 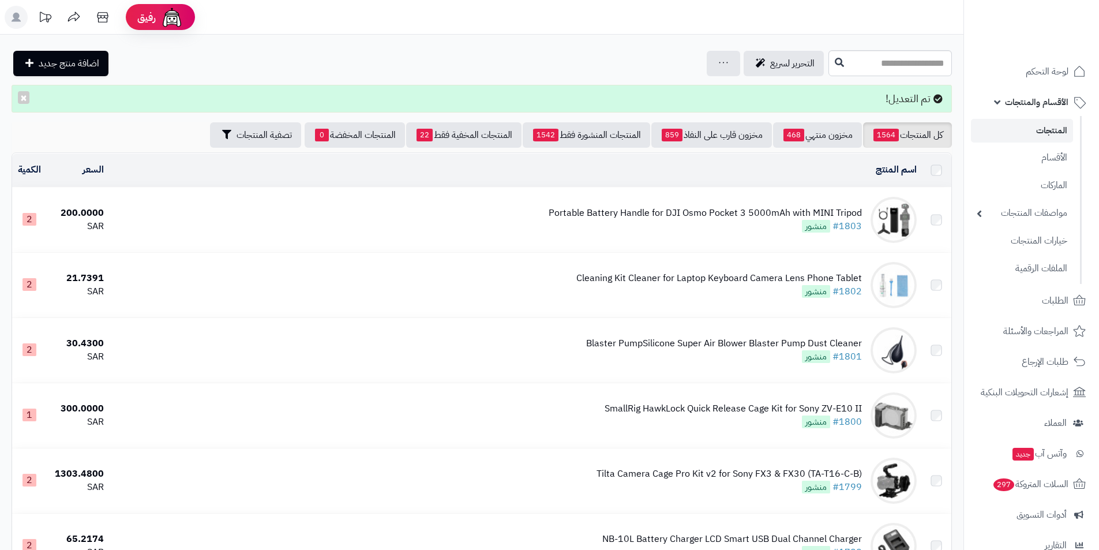 I want to click on img: Portable Battery Handle for DJI Osmo Pocket 3 5000mAh with MINI Tripod, so click(x=894, y=220).